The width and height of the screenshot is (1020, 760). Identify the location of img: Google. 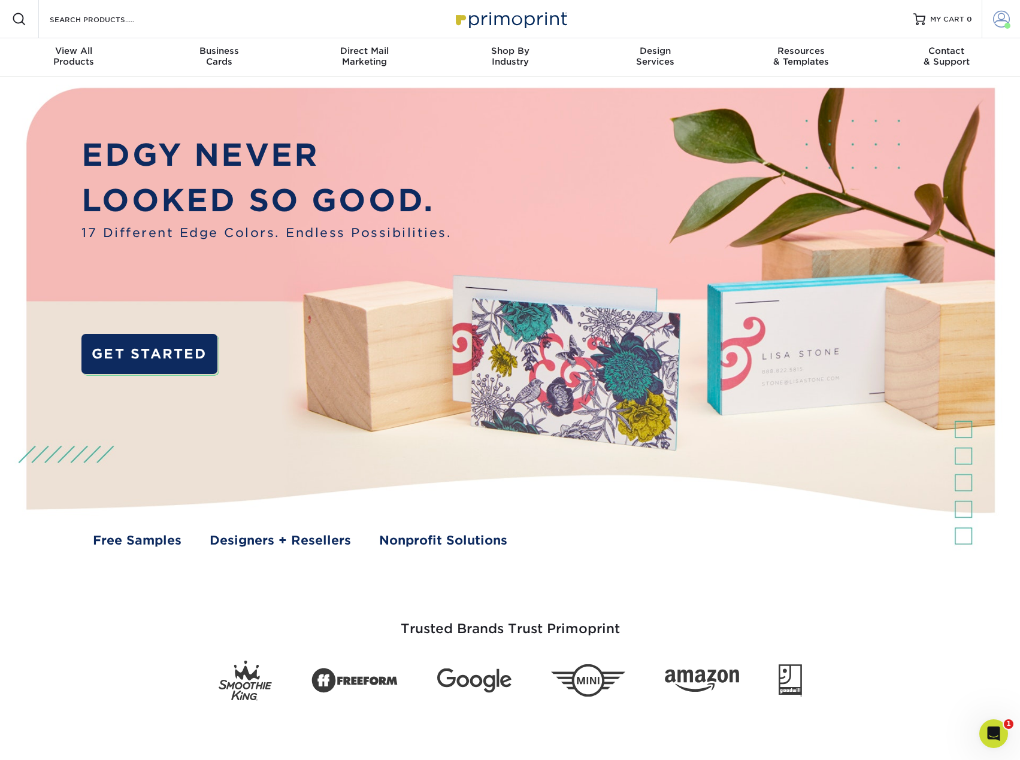
(474, 681).